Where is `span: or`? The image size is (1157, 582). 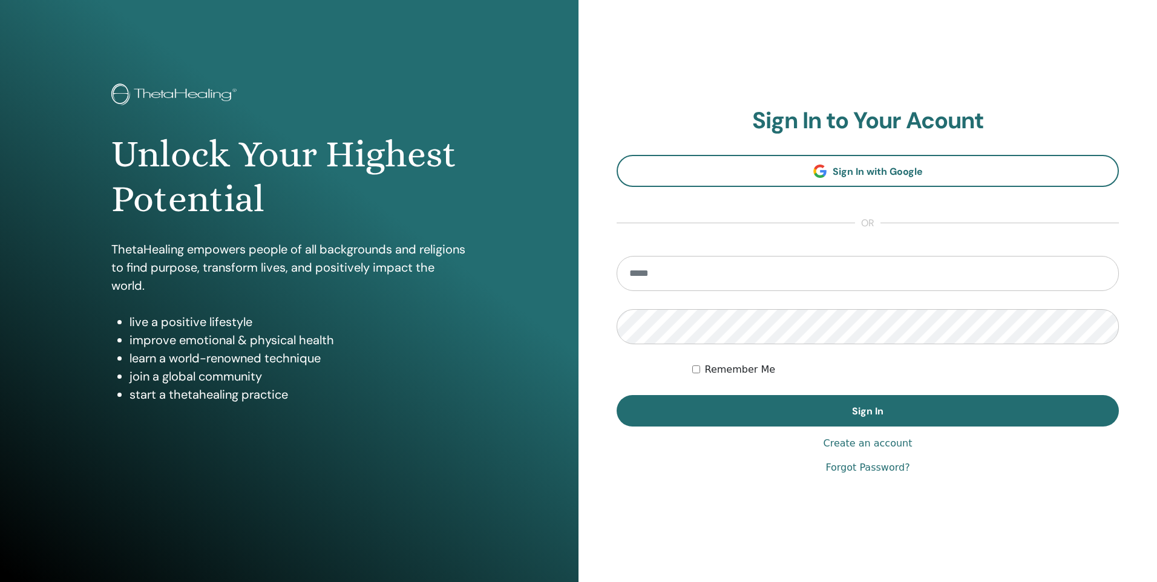
span: or is located at coordinates (867, 223).